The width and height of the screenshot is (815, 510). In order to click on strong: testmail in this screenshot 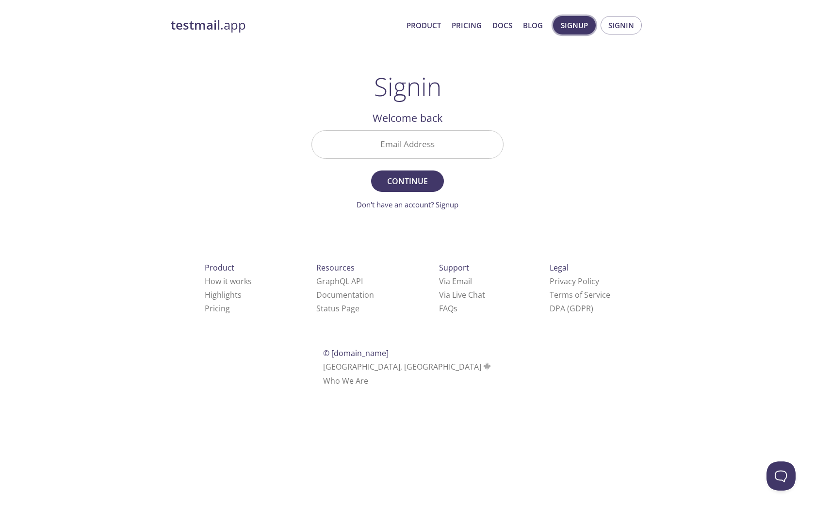, I will do `click(196, 25)`.